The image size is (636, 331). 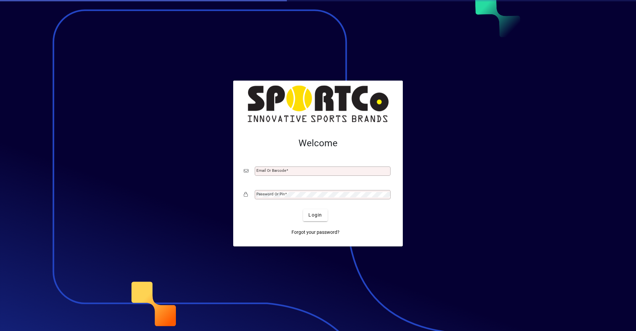 What do you see at coordinates (315, 215) in the screenshot?
I see `button: Login` at bounding box center [315, 215].